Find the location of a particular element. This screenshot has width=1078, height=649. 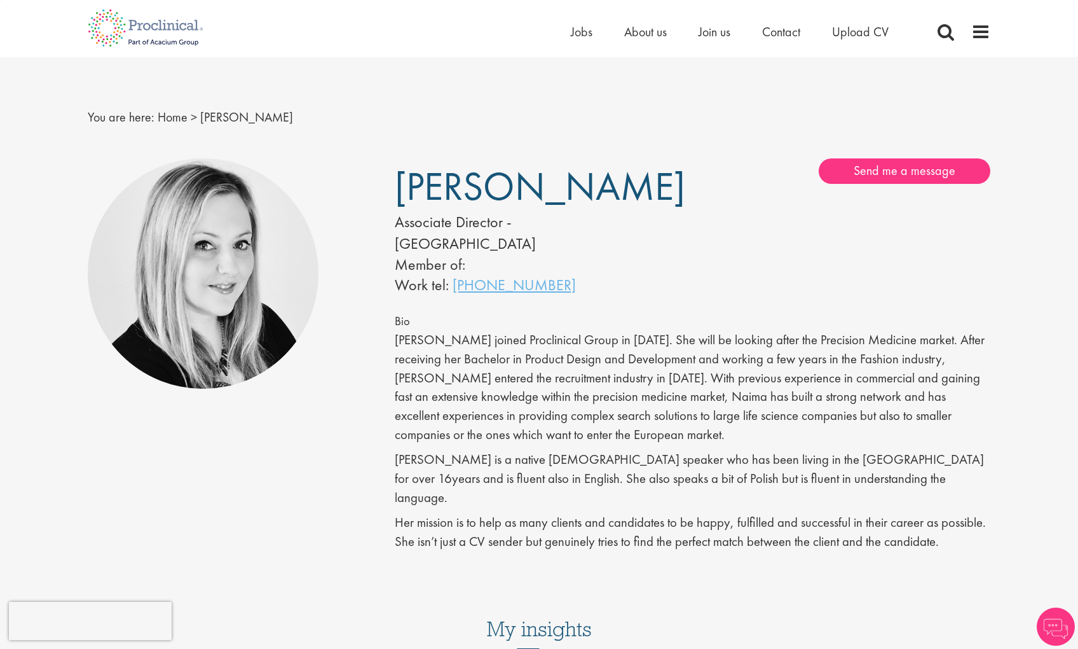

a: Send me a message is located at coordinates (905, 171).